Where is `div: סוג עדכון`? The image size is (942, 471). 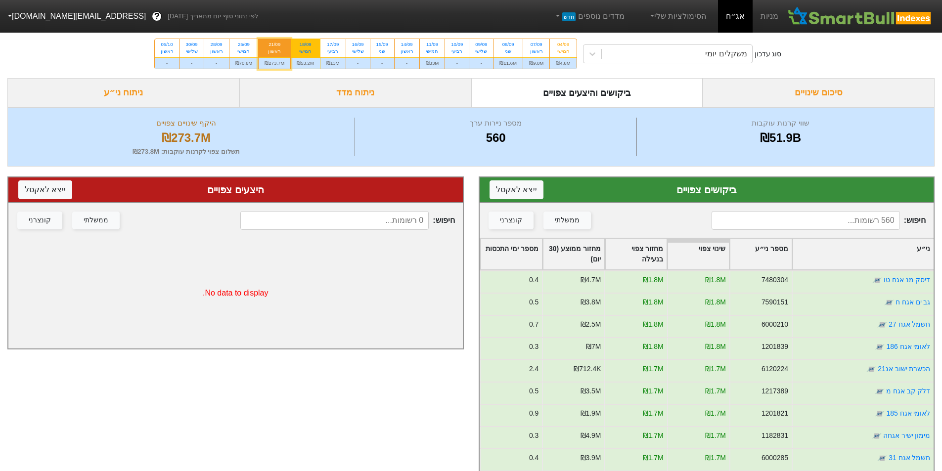 div: סוג עדכון is located at coordinates (768, 54).